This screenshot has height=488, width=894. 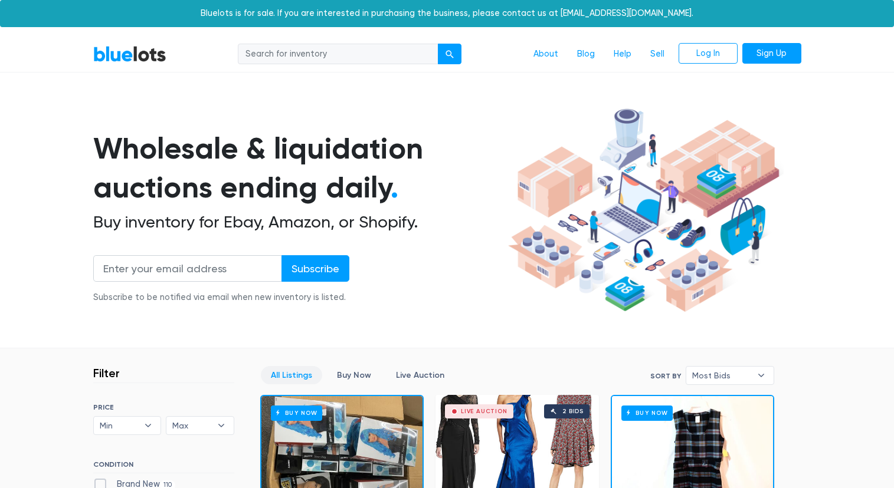 I want to click on a: Live Auction, so click(x=420, y=375).